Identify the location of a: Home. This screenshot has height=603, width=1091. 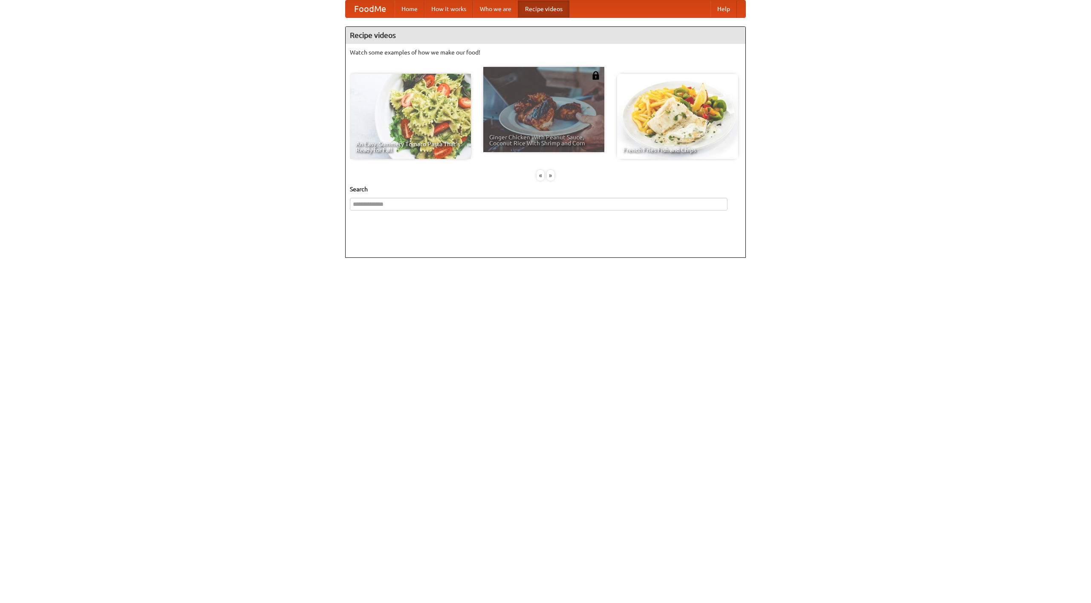
(410, 9).